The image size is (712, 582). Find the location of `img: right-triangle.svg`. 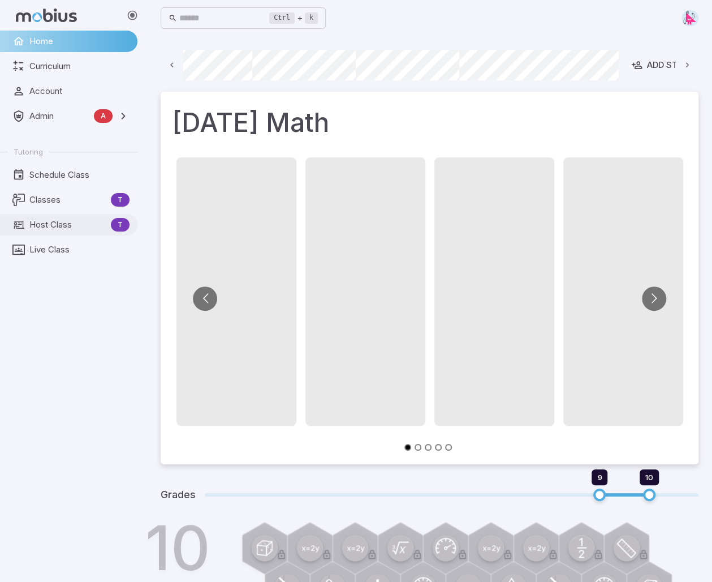

img: right-triangle.svg is located at coordinates (690, 18).